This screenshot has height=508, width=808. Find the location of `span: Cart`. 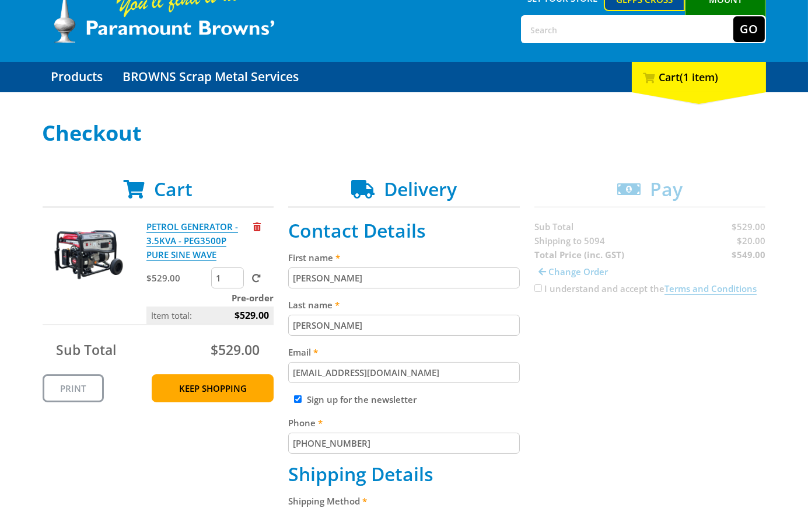

span: Cart is located at coordinates (173, 188).